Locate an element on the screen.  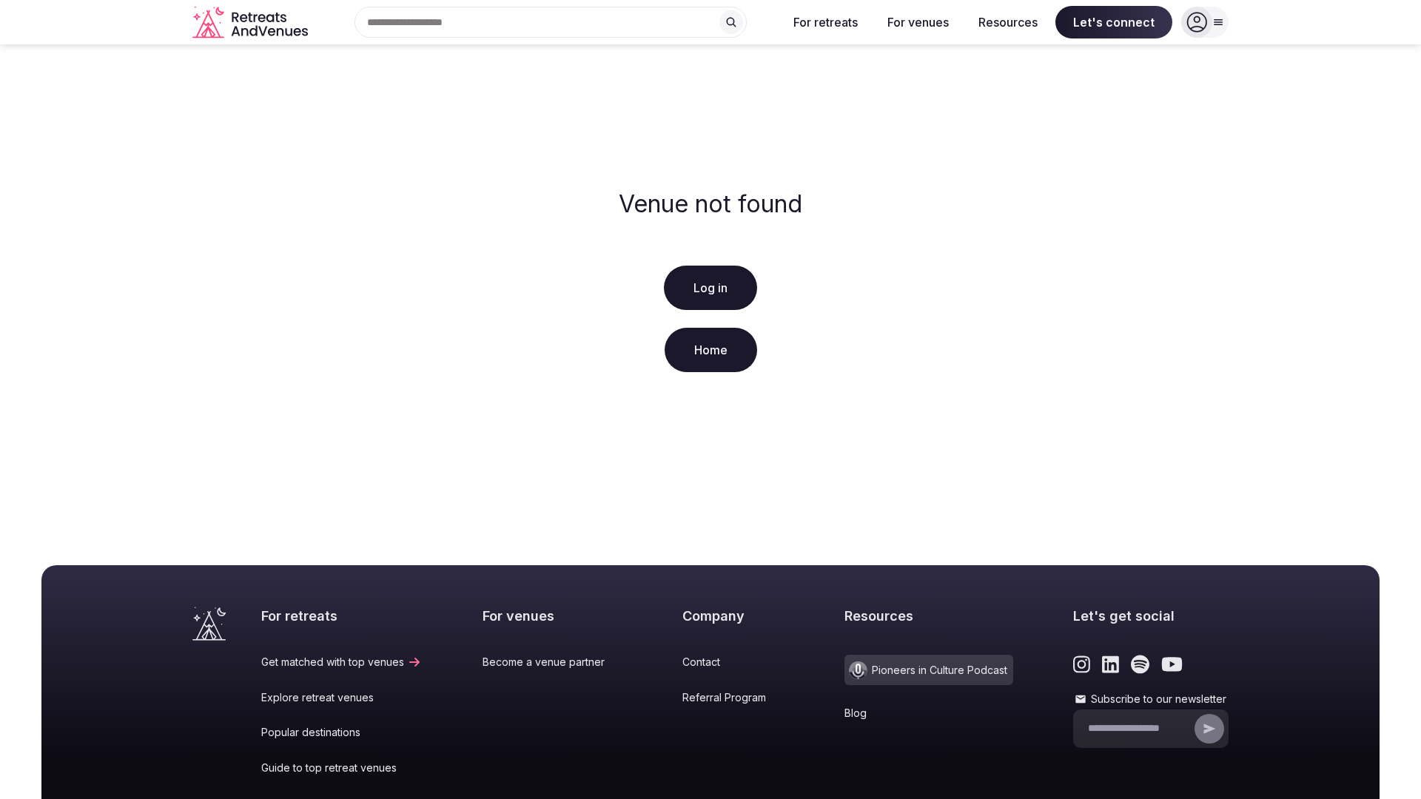
h2: For venues is located at coordinates (552, 616).